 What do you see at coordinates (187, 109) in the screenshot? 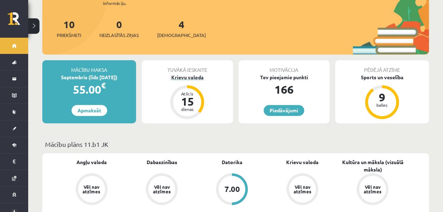
I see `div: dienas` at bounding box center [187, 109].